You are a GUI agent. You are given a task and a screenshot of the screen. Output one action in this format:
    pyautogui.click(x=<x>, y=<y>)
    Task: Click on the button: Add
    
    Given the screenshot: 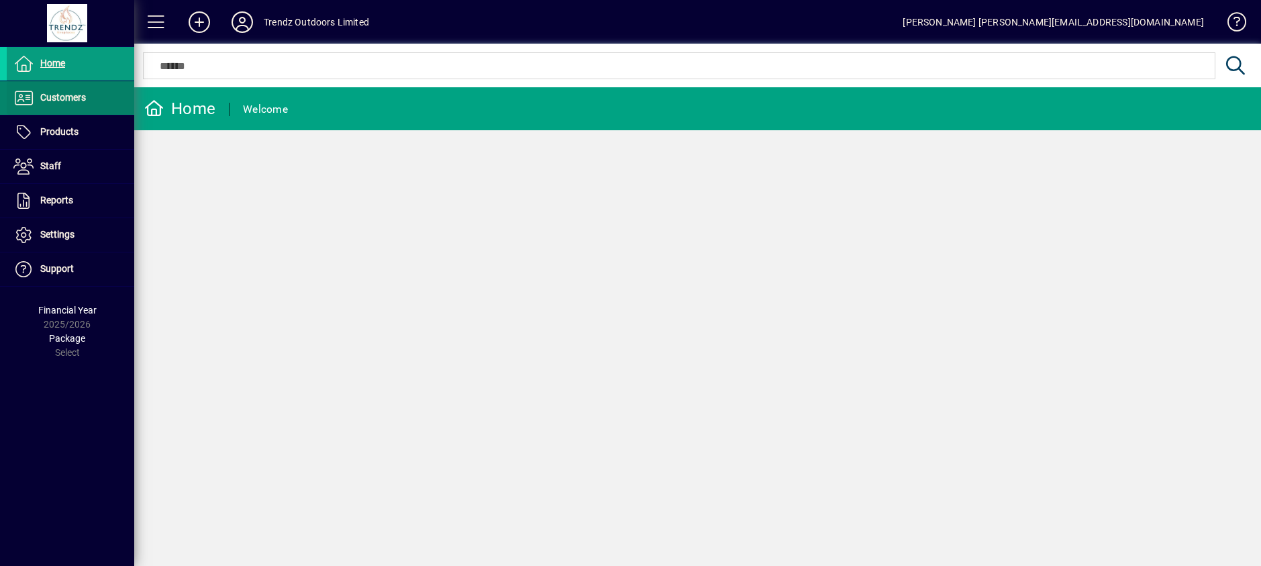 What is the action you would take?
    pyautogui.click(x=199, y=22)
    